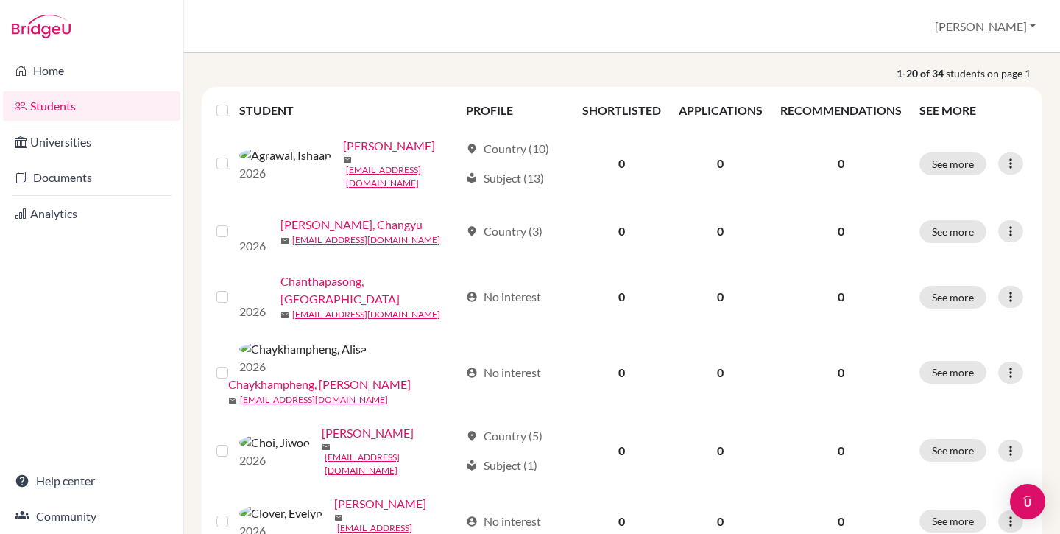 This screenshot has width=1060, height=534. Describe the element at coordinates (275, 442) in the screenshot. I see `img: Choi, Jiwoo` at that location.